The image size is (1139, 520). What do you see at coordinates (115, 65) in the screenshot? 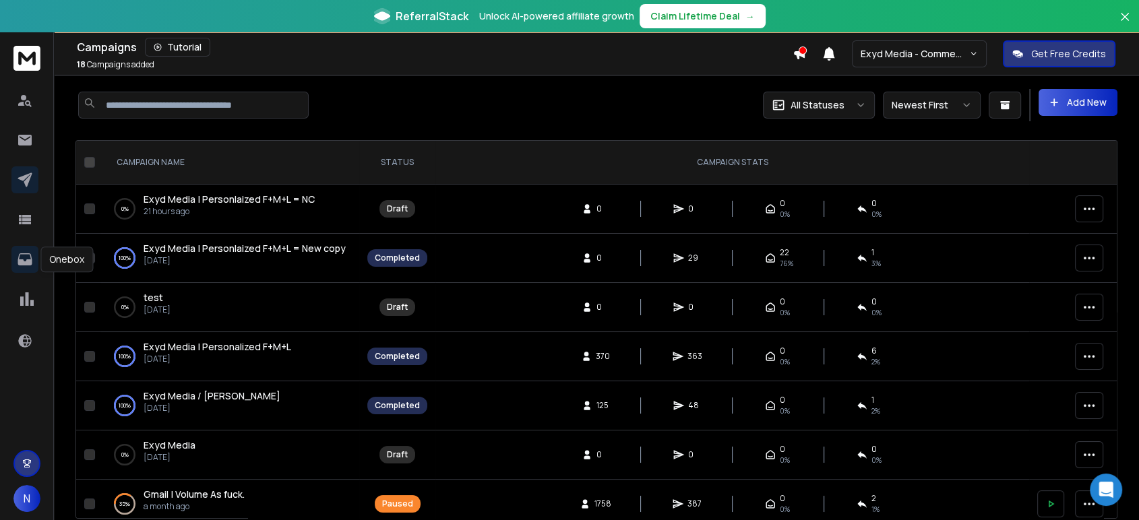
I see `p: Campaigns added` at bounding box center [115, 65].